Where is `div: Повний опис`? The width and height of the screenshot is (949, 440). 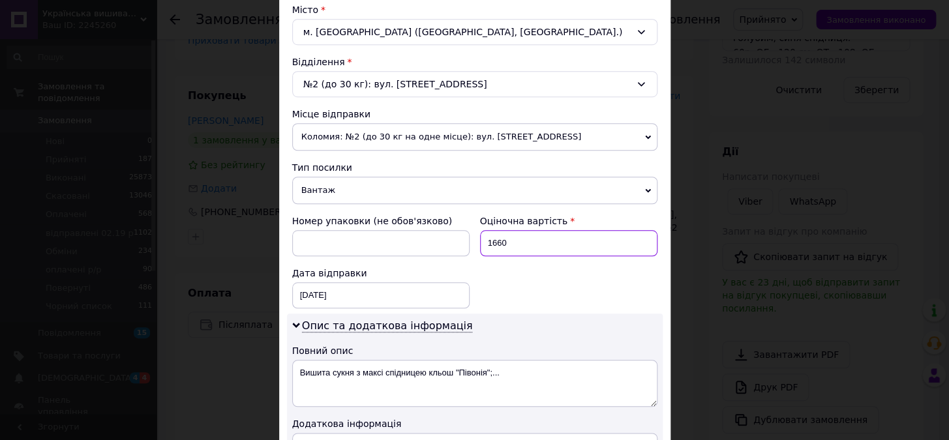 div: Повний опис is located at coordinates (475, 351).